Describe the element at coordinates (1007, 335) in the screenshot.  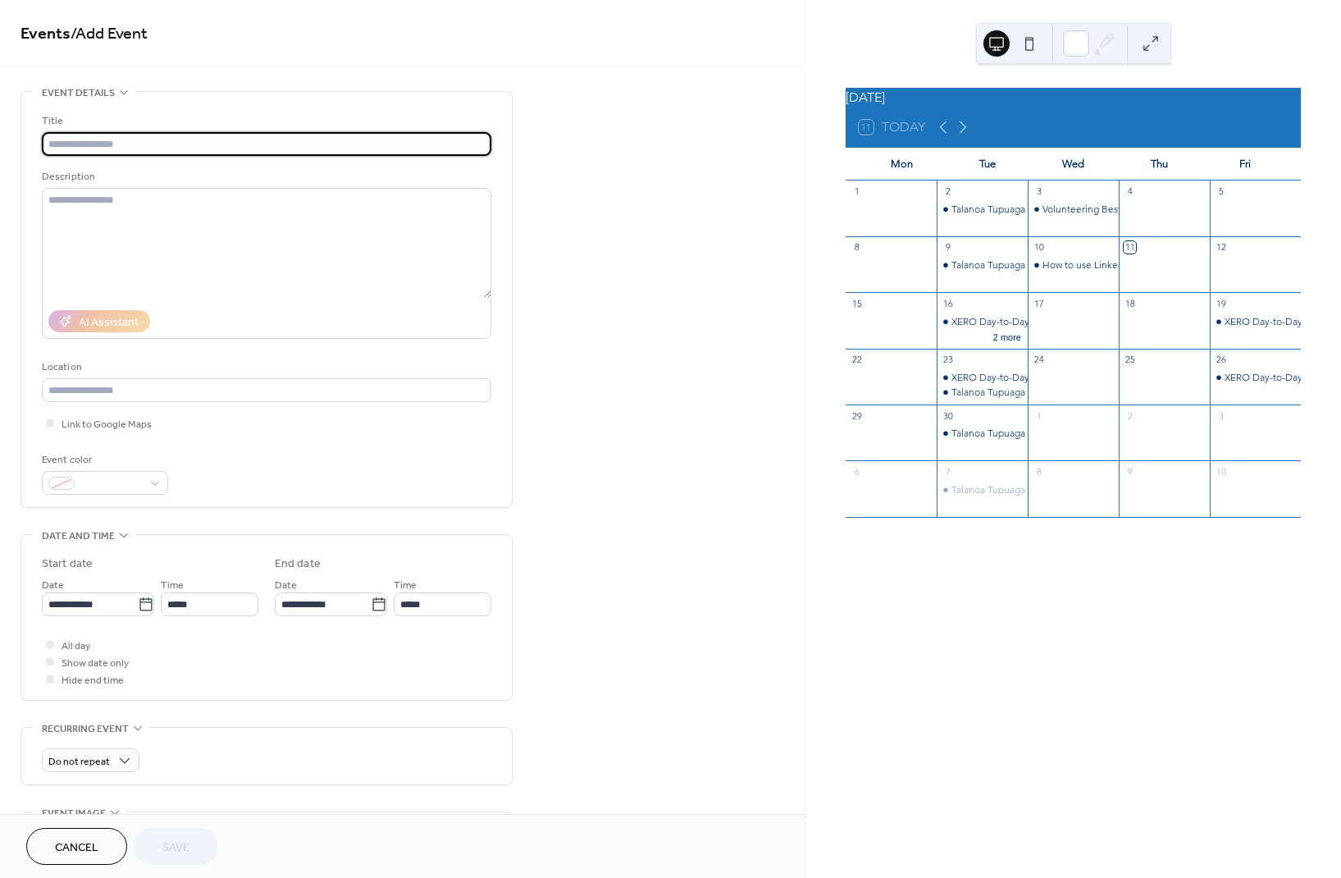
I see `button: 2 more` at that location.